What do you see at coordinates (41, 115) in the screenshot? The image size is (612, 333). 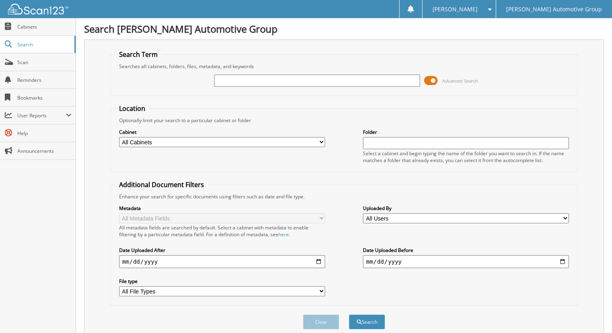 I see `span: User Reports` at bounding box center [41, 115].